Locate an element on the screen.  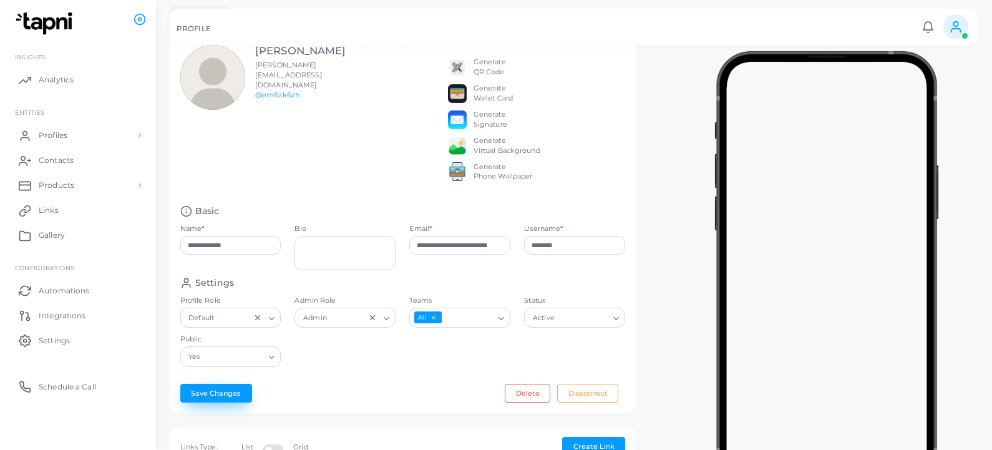
span: Profiles is located at coordinates (53, 135).